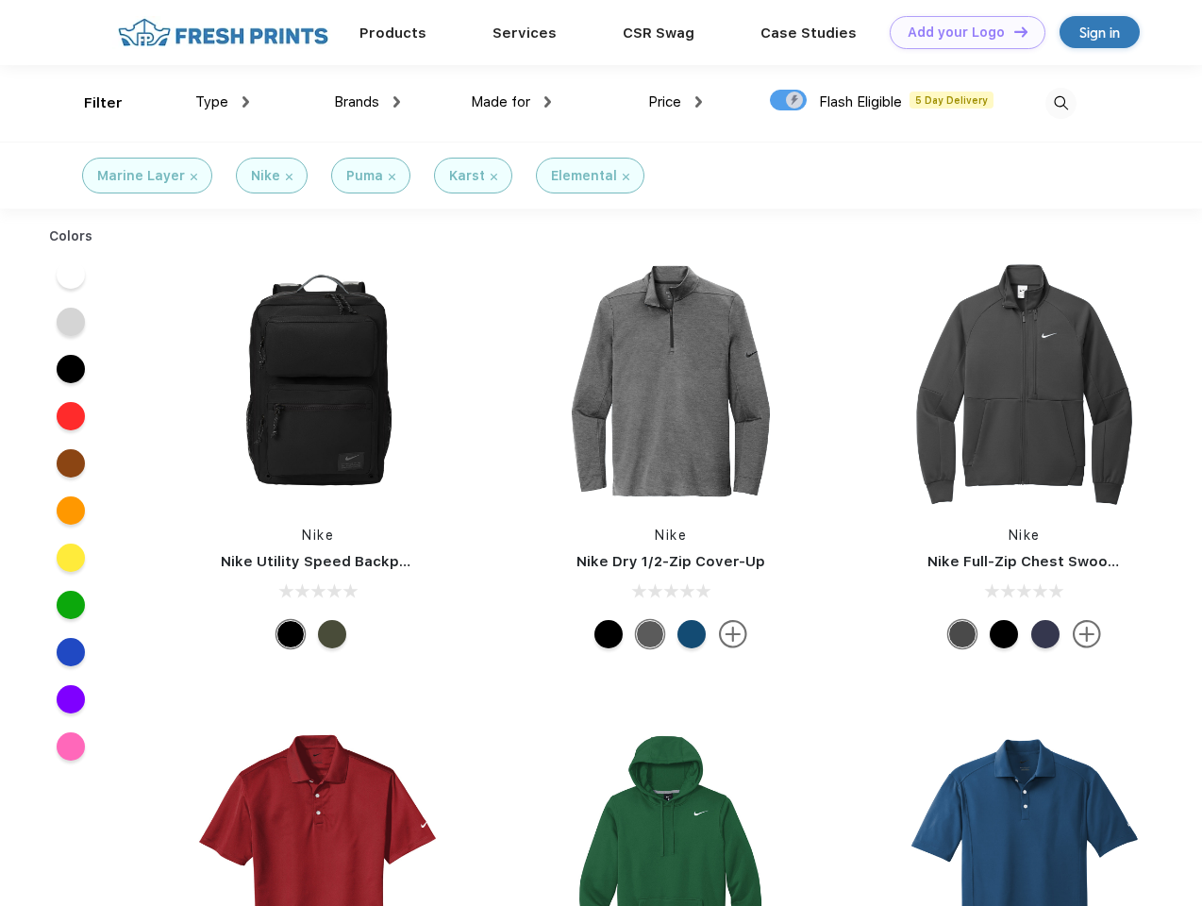 The height and width of the screenshot is (906, 1202). What do you see at coordinates (364, 175) in the screenshot?
I see `div: Puma` at bounding box center [364, 175].